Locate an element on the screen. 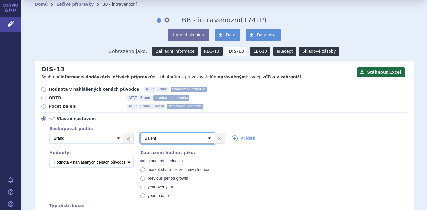 The image size is (427, 210). button: Stáhnout Excel is located at coordinates (381, 72).